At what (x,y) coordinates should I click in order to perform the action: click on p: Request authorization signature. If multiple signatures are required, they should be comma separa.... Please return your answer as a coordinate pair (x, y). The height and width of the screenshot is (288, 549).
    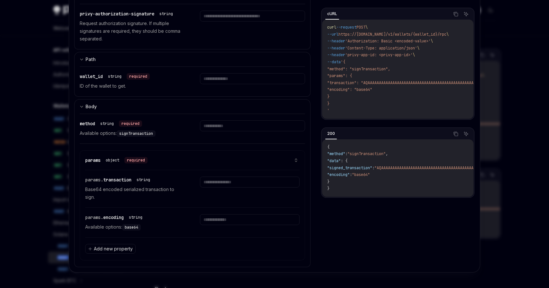
    Looking at the image, I should click on (132, 31).